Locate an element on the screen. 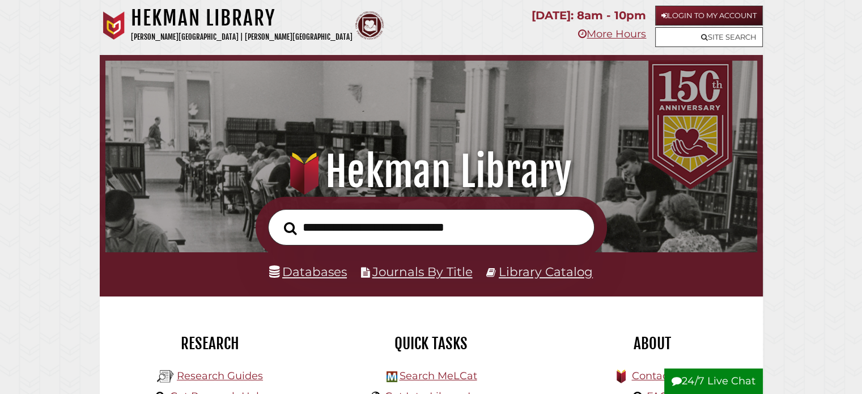 The image size is (862, 394). a: Databases is located at coordinates (308, 271).